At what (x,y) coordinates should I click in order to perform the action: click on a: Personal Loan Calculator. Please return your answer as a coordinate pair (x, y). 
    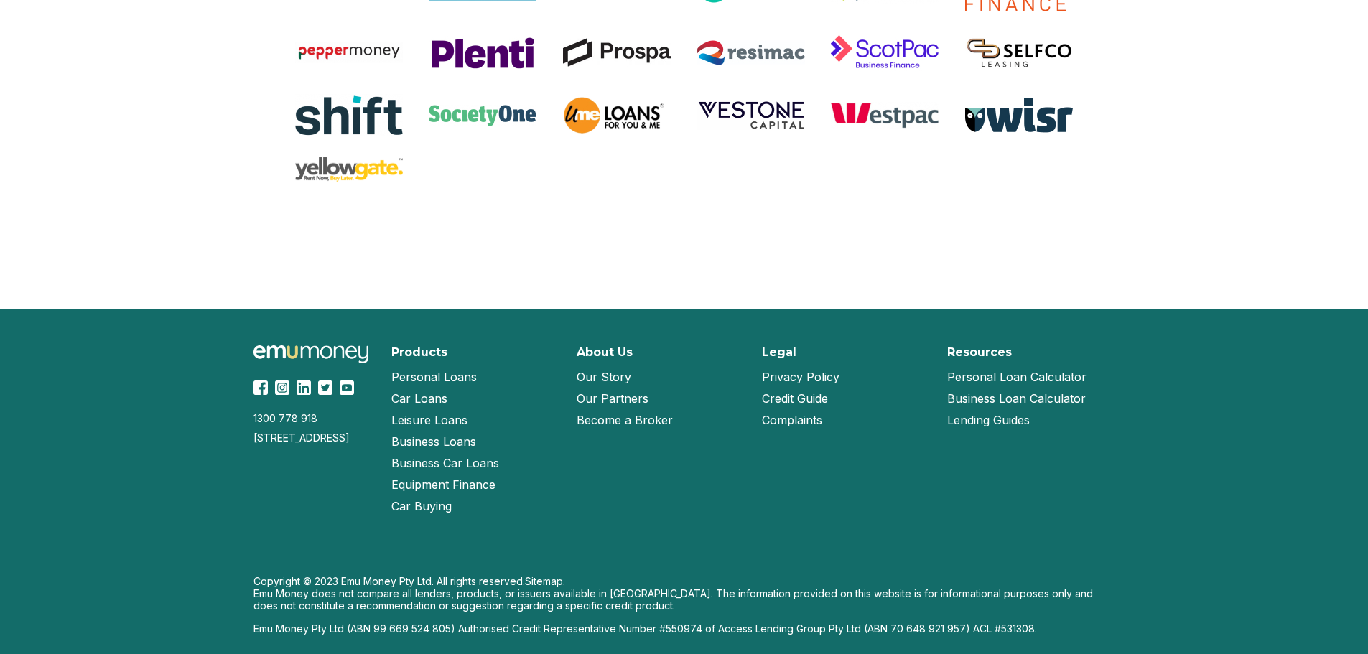
    Looking at the image, I should click on (1017, 377).